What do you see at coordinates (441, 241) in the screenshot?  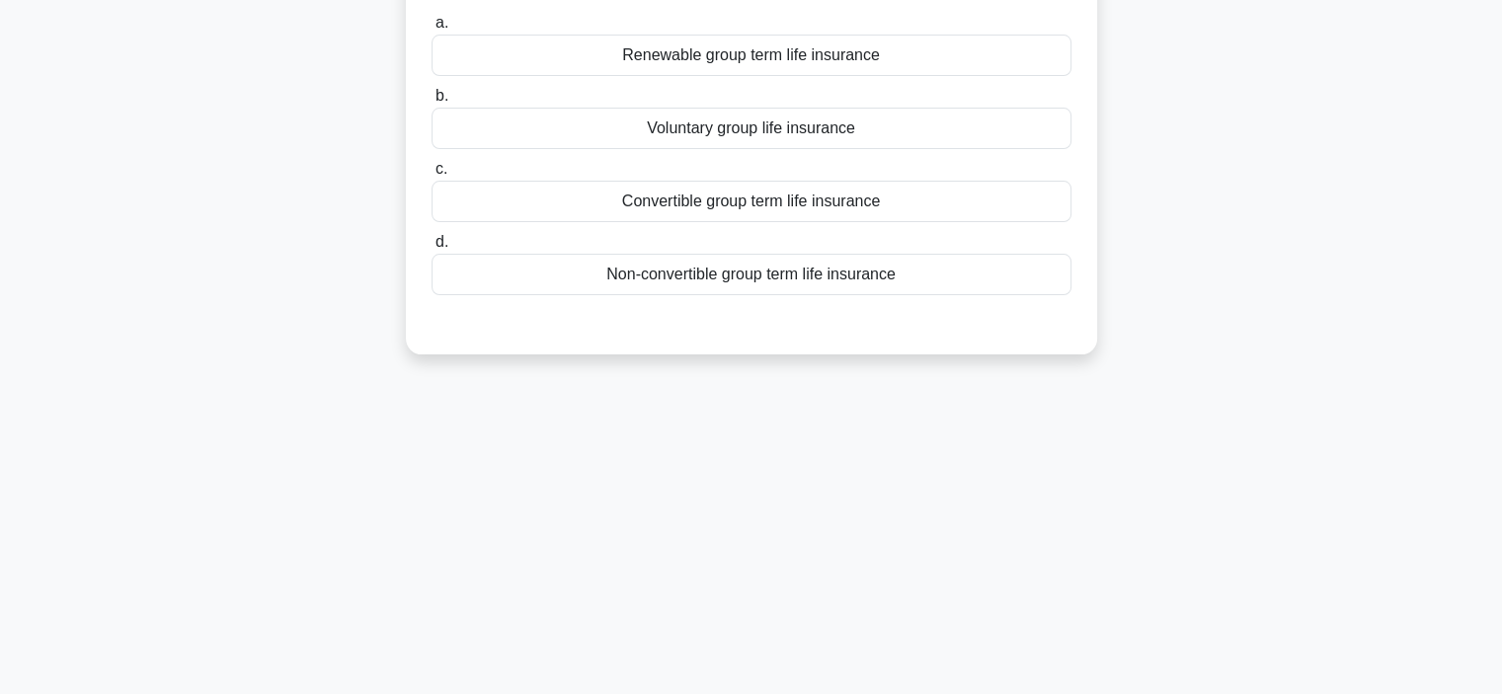 I see `span: d.` at bounding box center [441, 241].